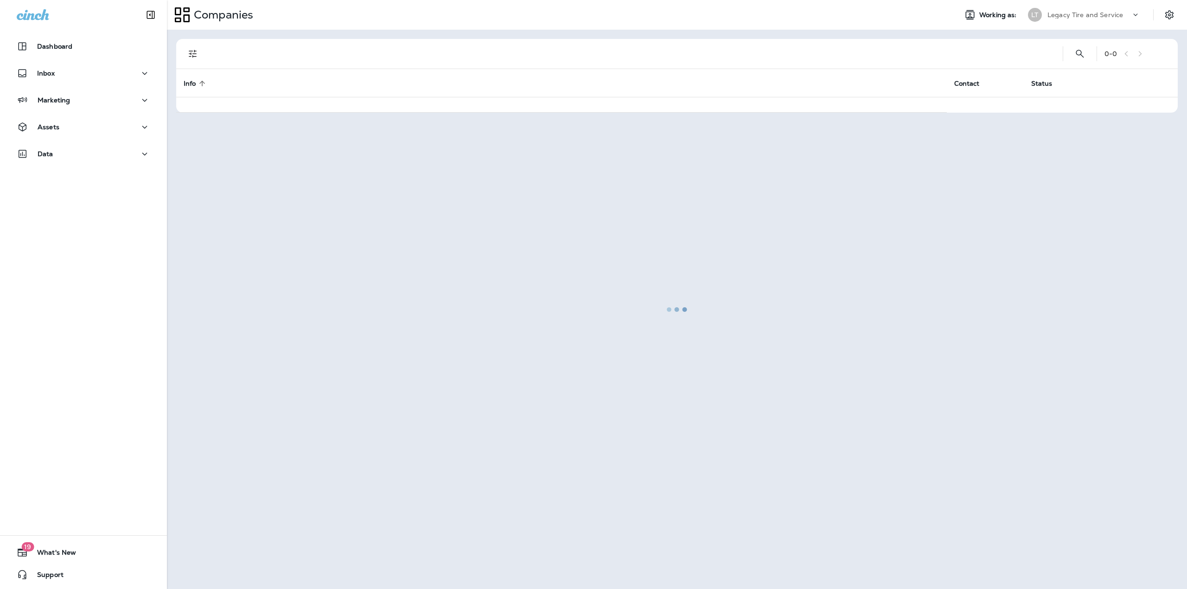 Image resolution: width=1187 pixels, height=589 pixels. What do you see at coordinates (1035, 15) in the screenshot?
I see `div: LT` at bounding box center [1035, 15].